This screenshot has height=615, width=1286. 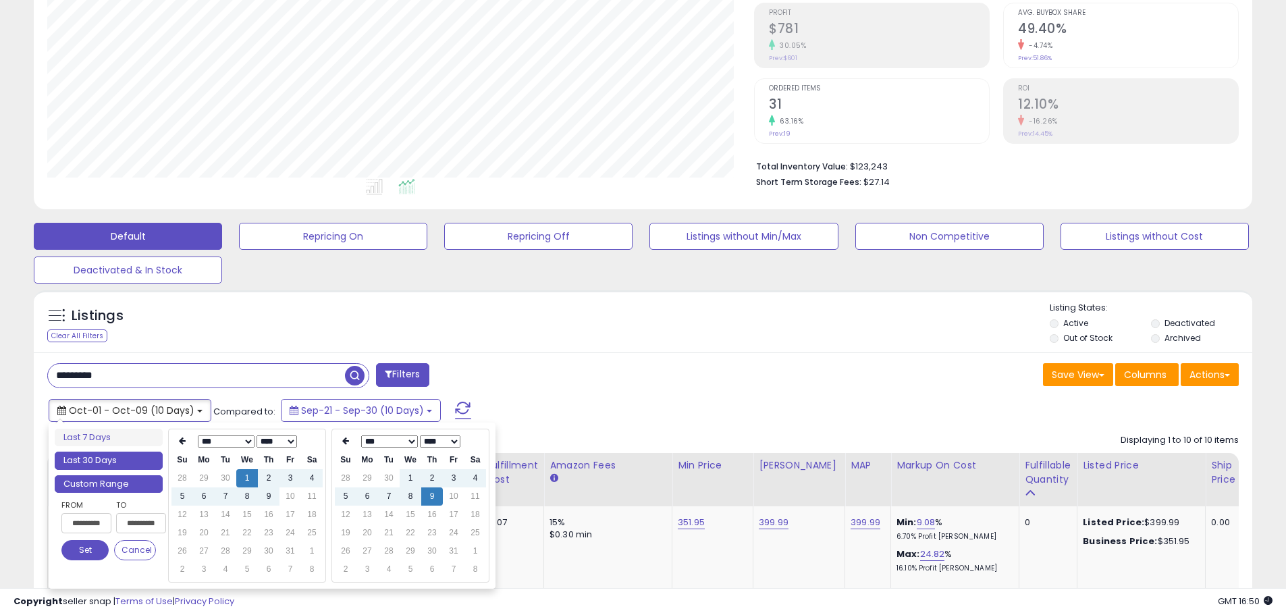 What do you see at coordinates (144, 601) in the screenshot?
I see `a: Terms of Use` at bounding box center [144, 601].